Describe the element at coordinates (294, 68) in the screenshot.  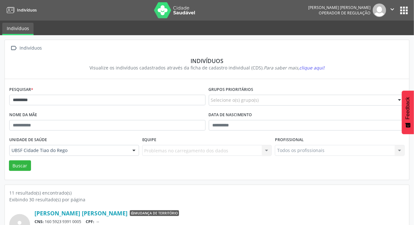
I see `i: Para saber mais,` at that location.